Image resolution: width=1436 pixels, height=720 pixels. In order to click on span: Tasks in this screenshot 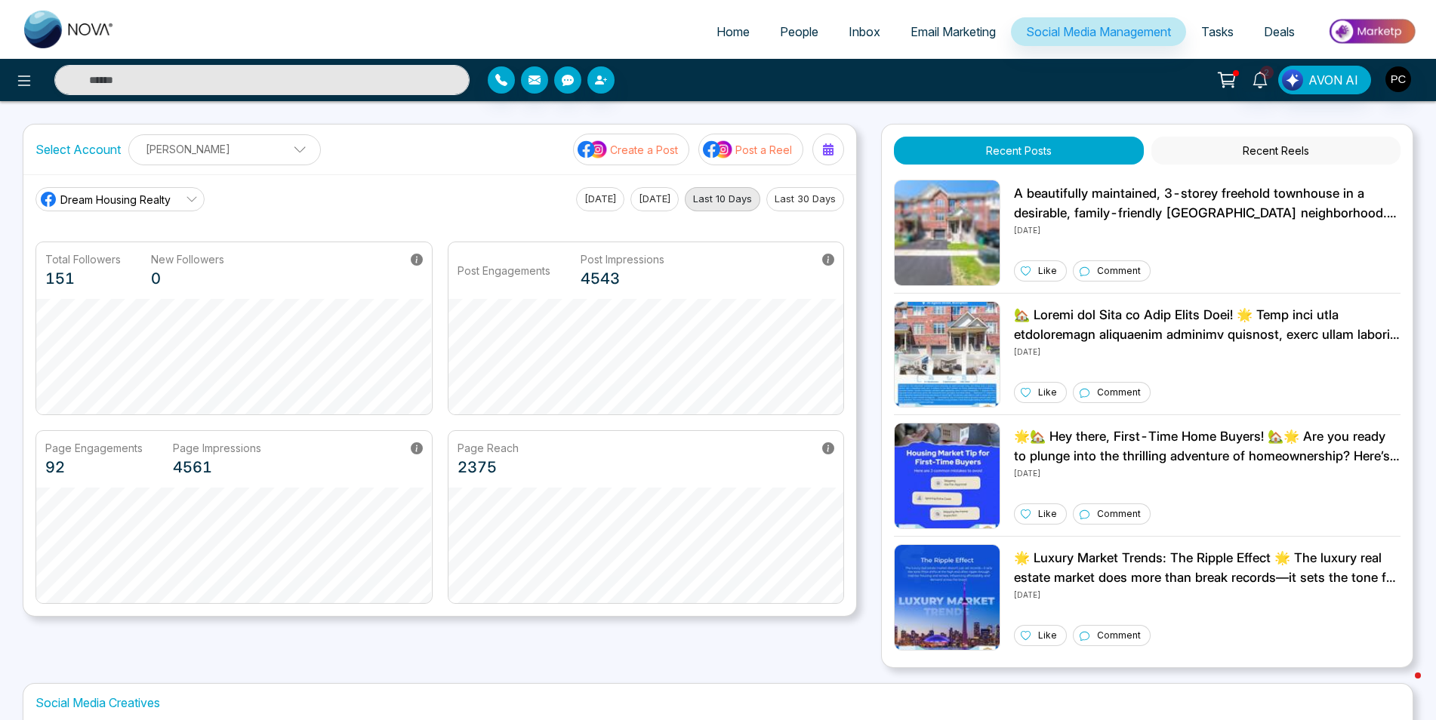, I will do `click(1217, 32)`.